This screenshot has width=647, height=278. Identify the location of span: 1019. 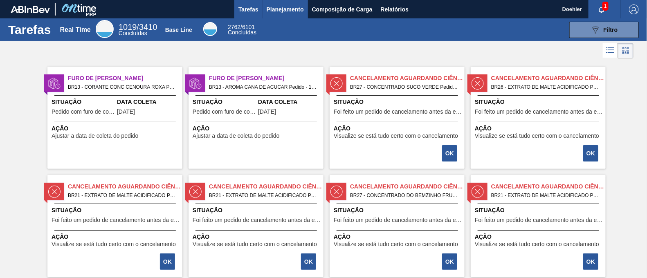
(128, 27).